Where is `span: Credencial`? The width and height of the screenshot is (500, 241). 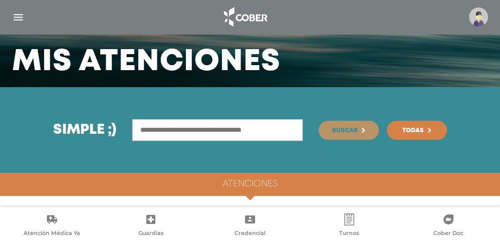
span: Credencial is located at coordinates (250, 234).